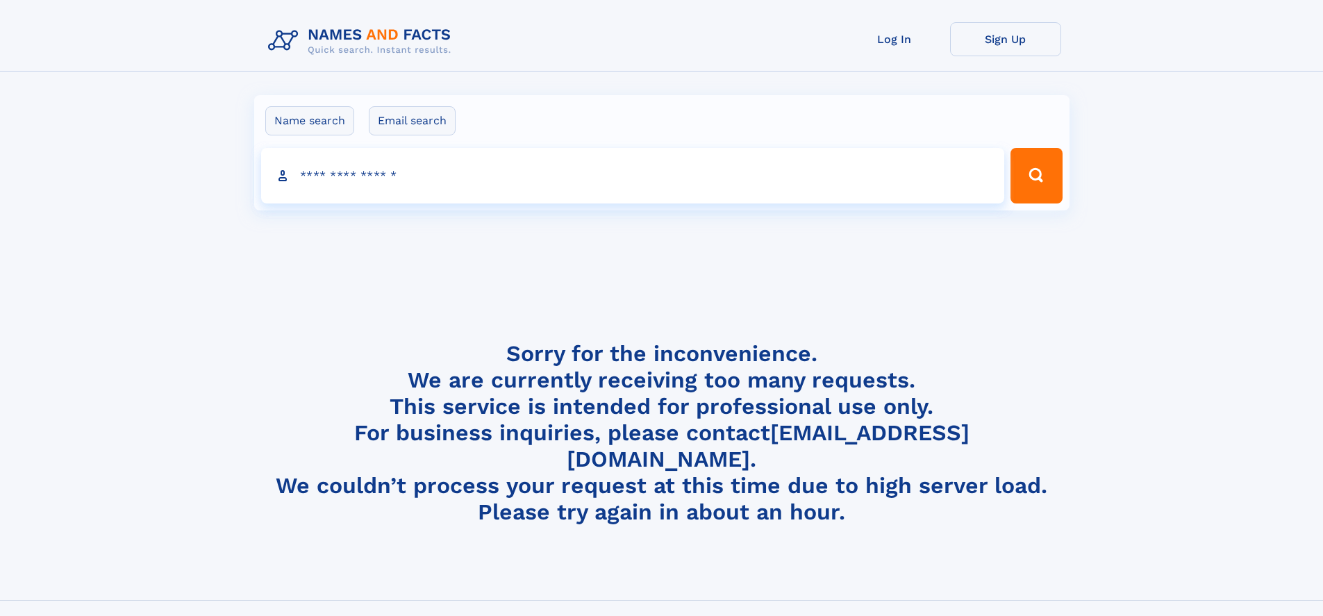 This screenshot has width=1323, height=616. What do you see at coordinates (363, 41) in the screenshot?
I see `img: Logo Names and Facts` at bounding box center [363, 41].